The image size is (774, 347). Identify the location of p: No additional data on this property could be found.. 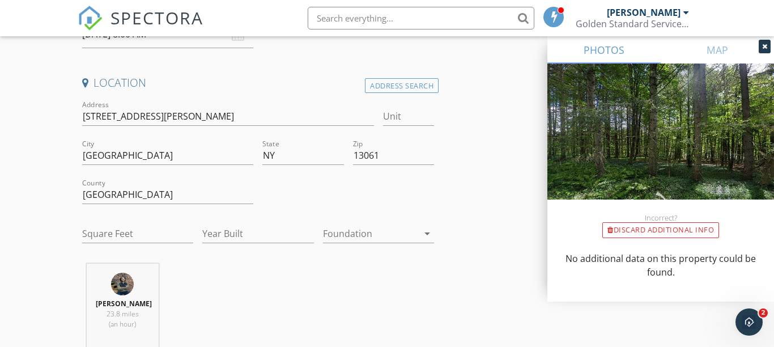
(661, 265).